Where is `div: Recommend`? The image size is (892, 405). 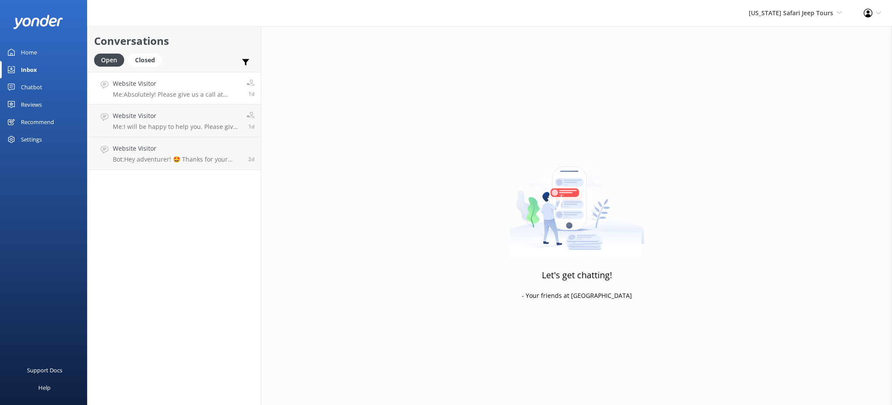
div: Recommend is located at coordinates (37, 122).